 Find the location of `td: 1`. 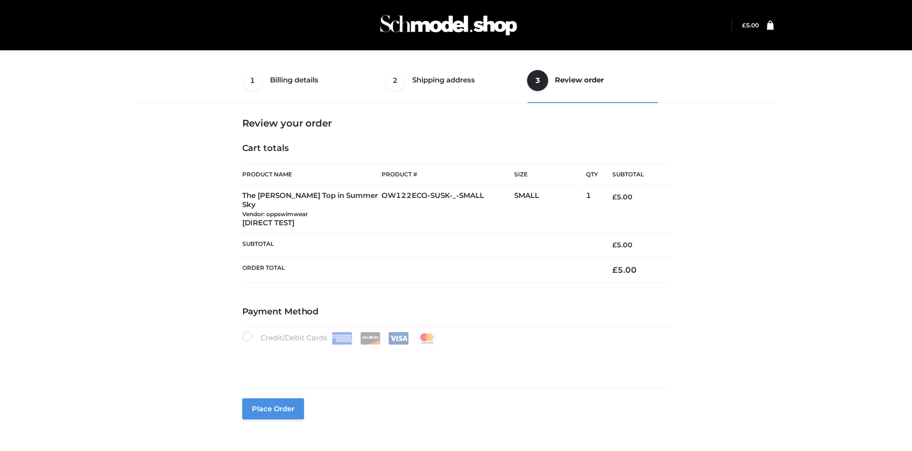

td: 1 is located at coordinates (592, 209).